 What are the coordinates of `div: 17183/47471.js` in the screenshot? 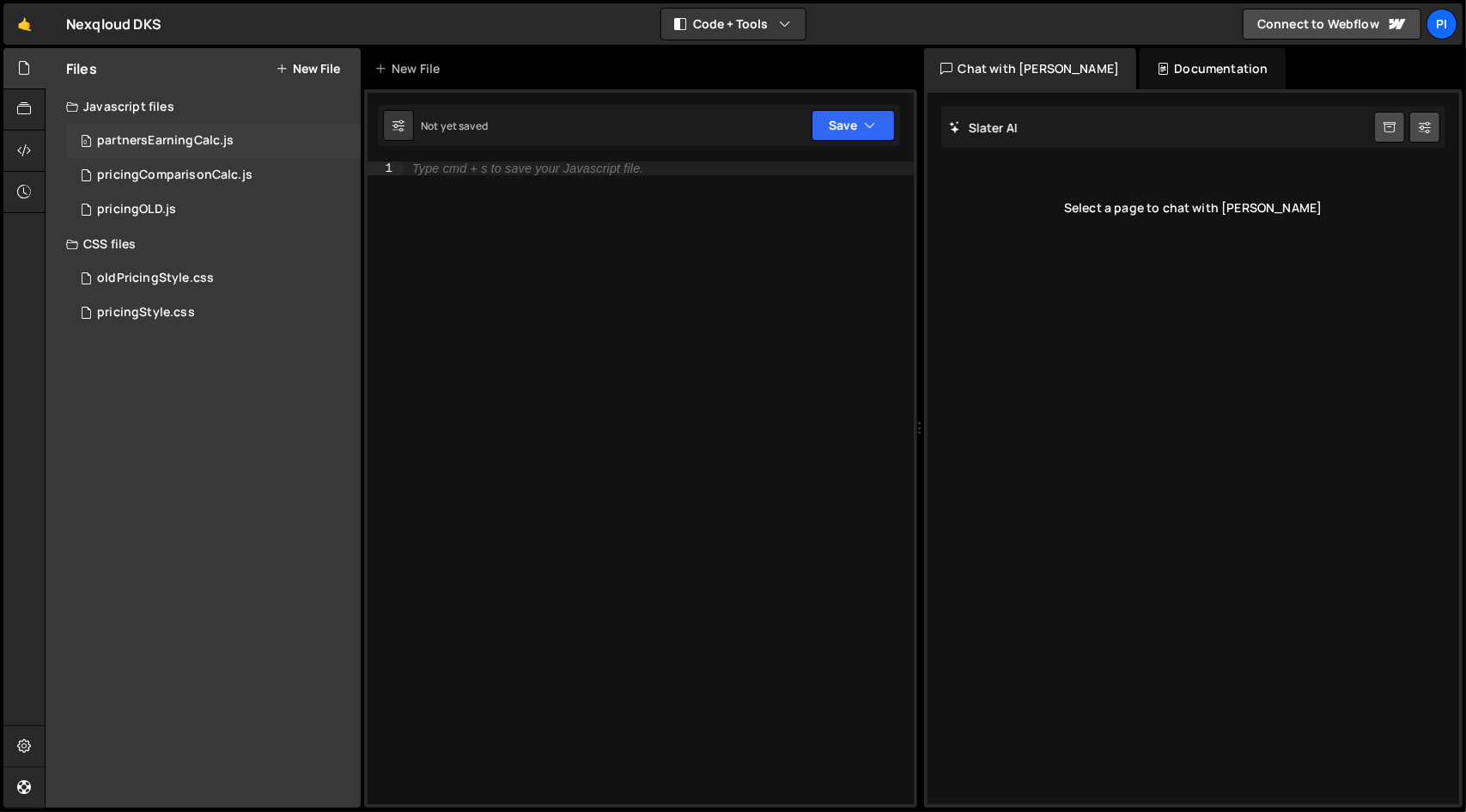 It's located at (213, 175).